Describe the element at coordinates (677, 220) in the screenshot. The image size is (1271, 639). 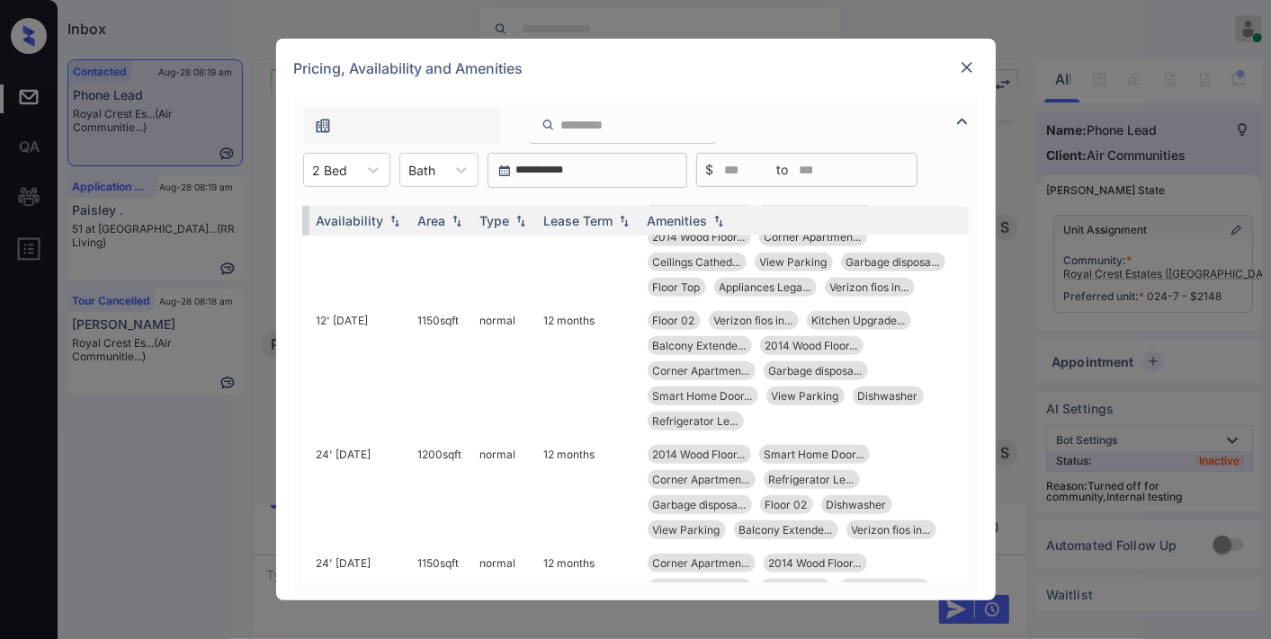
I see `div: Amenities` at that location.